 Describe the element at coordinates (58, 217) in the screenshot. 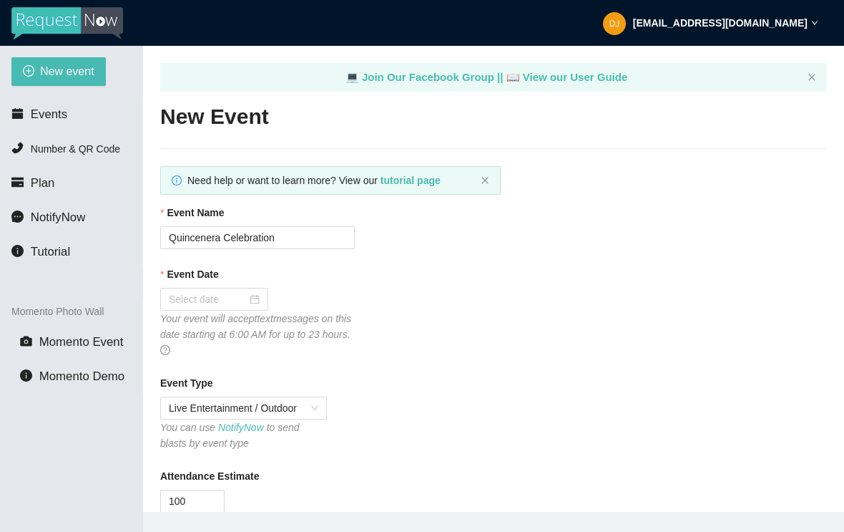

I see `span: NotifyNow` at that location.